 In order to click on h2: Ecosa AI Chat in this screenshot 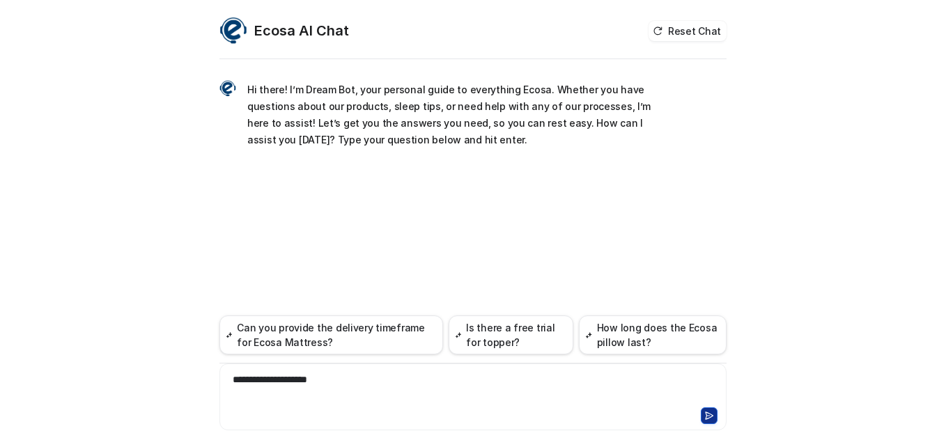, I will do `click(302, 31)`.